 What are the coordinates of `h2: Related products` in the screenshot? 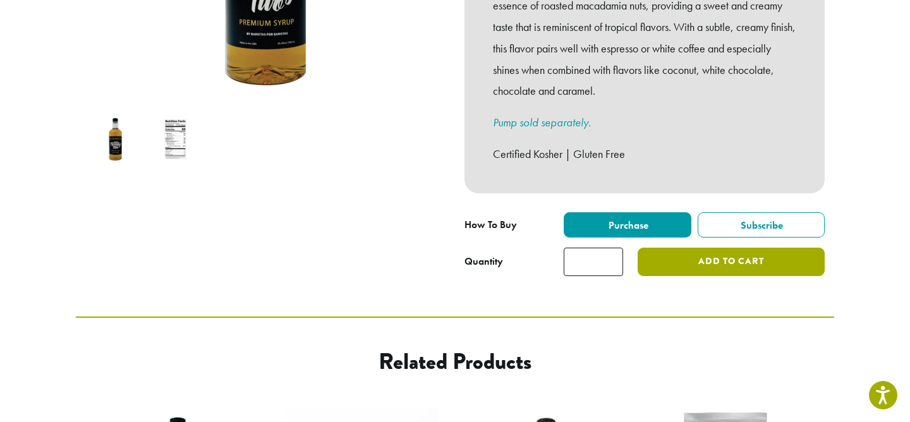 It's located at (455, 362).